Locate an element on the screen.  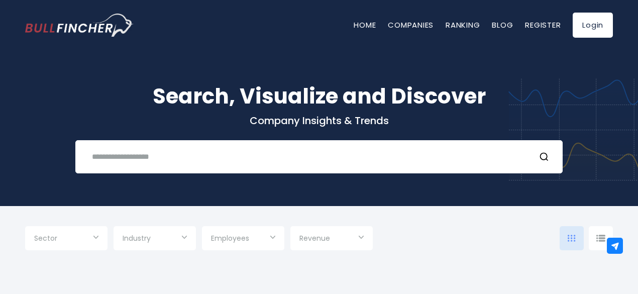
a: Home is located at coordinates (364, 25).